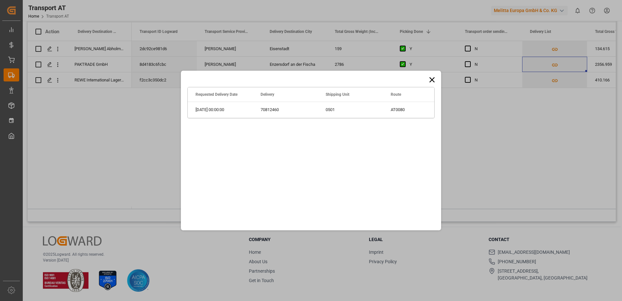 The image size is (622, 301). Describe the element at coordinates (285, 109) in the screenshot. I see `div: 70812460` at that location.